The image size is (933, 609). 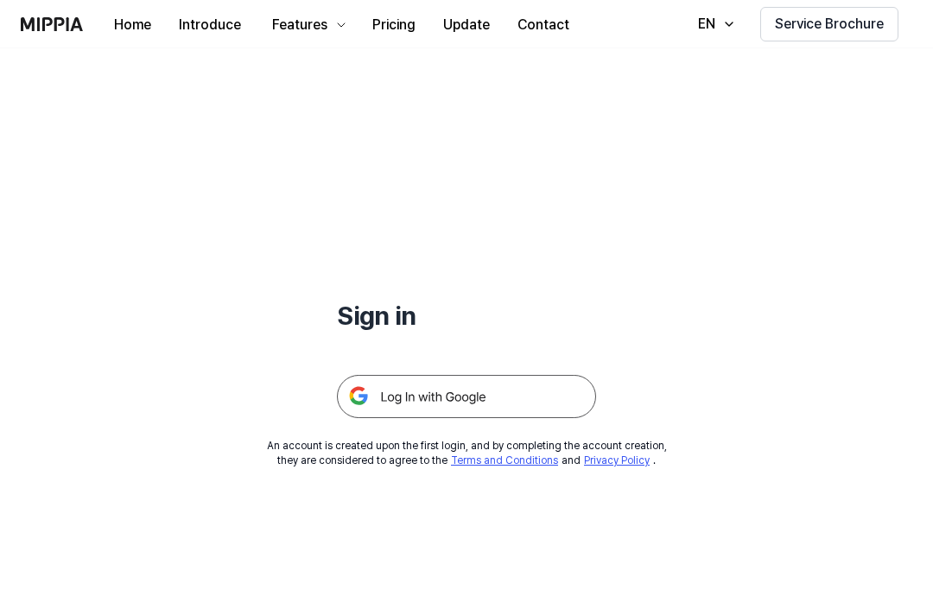 I want to click on a: Update, so click(x=466, y=24).